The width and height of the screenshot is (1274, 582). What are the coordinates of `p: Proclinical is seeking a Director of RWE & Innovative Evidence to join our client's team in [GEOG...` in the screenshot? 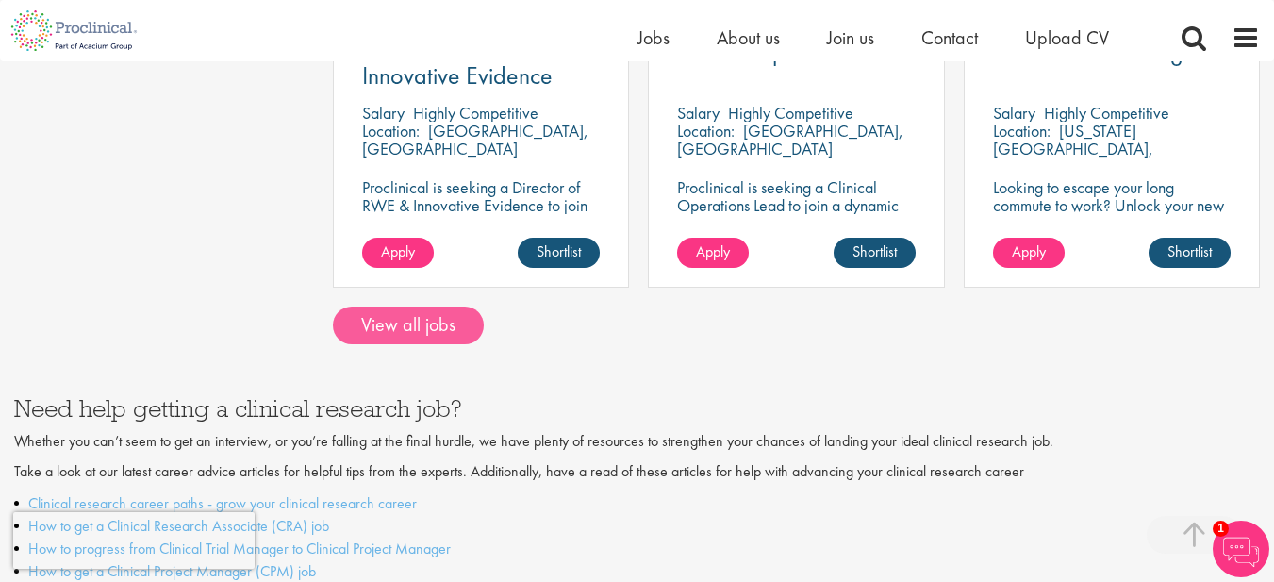 It's located at (481, 214).